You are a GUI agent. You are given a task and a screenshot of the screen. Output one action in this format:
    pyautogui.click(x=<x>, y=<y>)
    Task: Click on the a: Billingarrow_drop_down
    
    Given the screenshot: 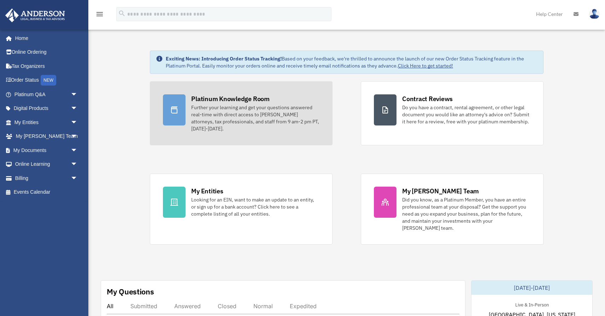 What is the action you would take?
    pyautogui.click(x=47, y=178)
    